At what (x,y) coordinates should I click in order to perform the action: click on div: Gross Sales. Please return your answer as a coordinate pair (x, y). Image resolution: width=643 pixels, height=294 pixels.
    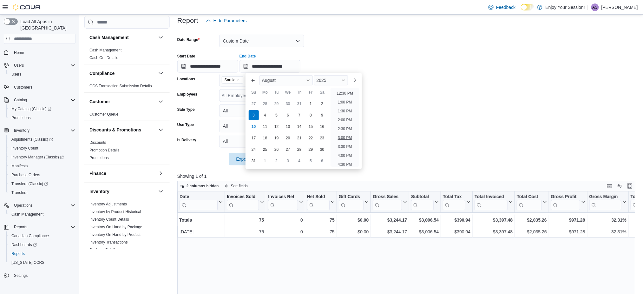
    Looking at the image, I should click on (388, 202).